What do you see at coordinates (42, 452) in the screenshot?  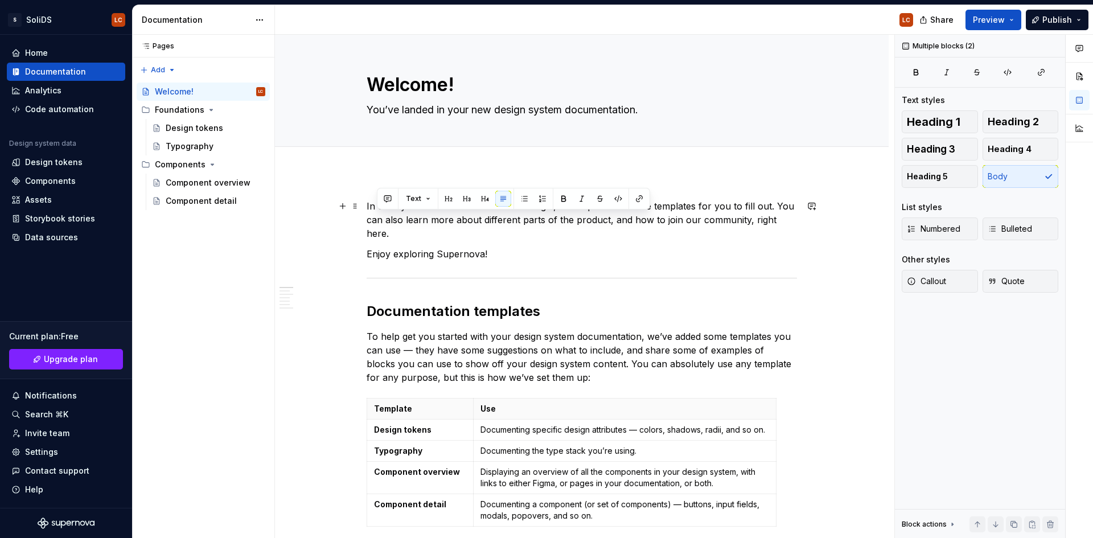 I see `div: Settings` at bounding box center [42, 452].